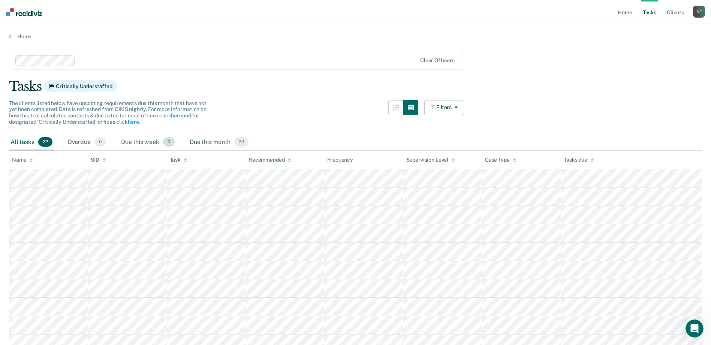 Image resolution: width=711 pixels, height=345 pixels. Describe the element at coordinates (31, 142) in the screenshot. I see `div: All tasks22` at that location.